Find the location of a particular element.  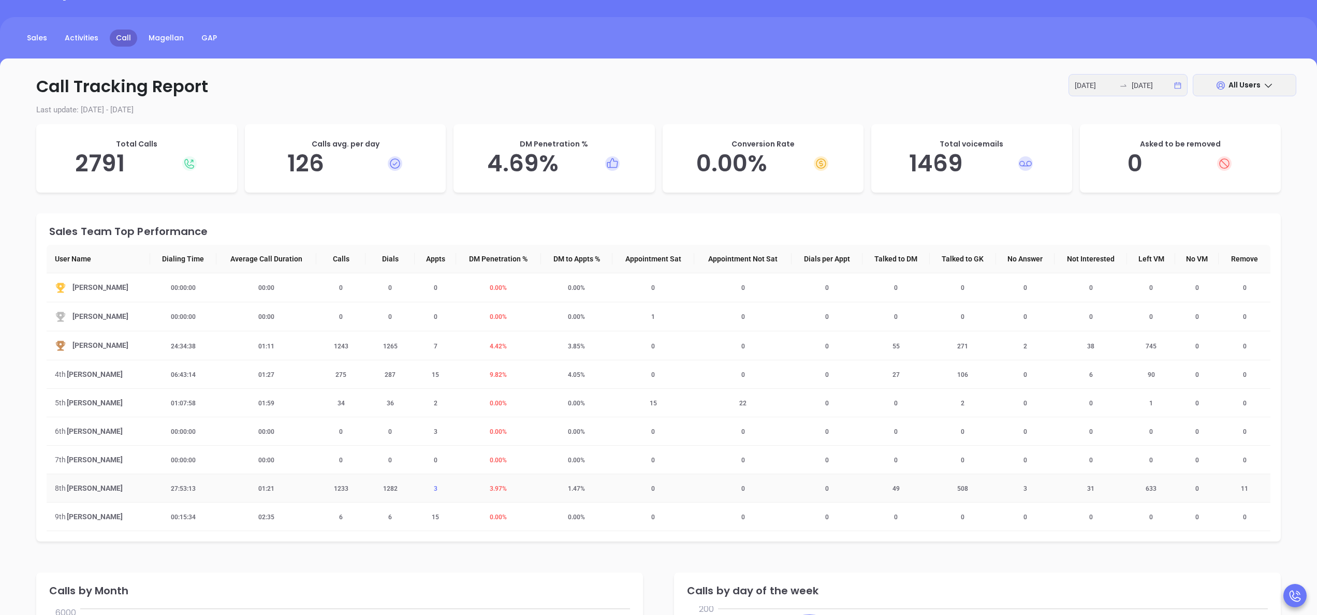

img: Top-YuorZo0z.svg is located at coordinates (61, 288).